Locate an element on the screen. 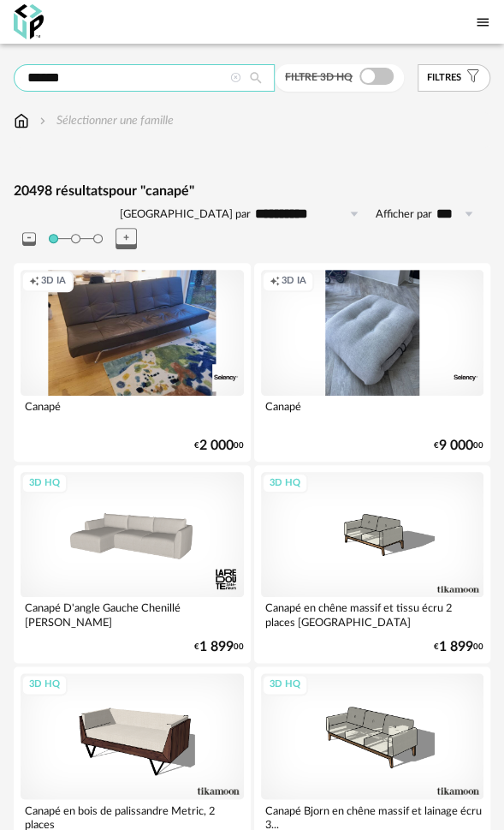  span: Filter icon is located at coordinates (471, 77).